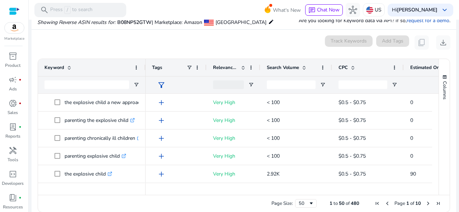  Describe the element at coordinates (369, 10) in the screenshot. I see `img: us.svg` at that location.